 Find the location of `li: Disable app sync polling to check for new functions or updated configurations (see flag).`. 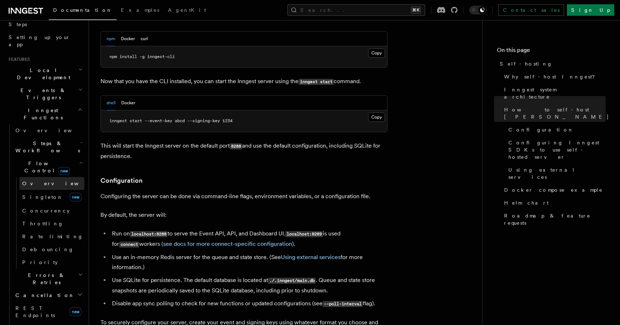

li: Disable app sync polling to check for new functions or updated configurations (see flag). is located at coordinates (249, 304).